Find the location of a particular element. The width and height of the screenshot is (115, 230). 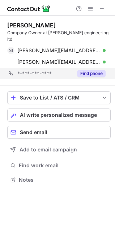

button: AI write personalized message is located at coordinates (59, 115).